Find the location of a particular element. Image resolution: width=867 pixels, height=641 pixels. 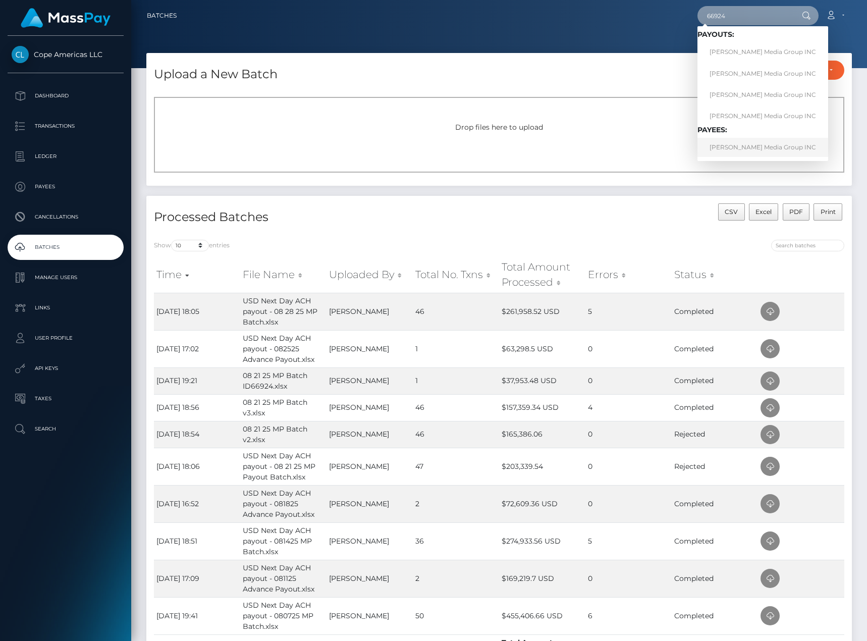

span: Drop files here to upload is located at coordinates (499, 127).